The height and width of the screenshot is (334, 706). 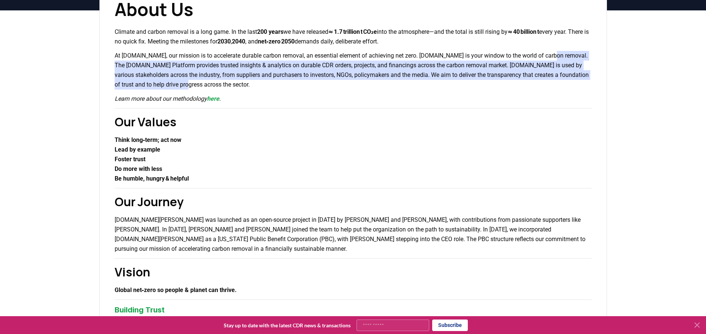 I want to click on strong: Global net‑zero so people & planet can thrive., so click(x=176, y=290).